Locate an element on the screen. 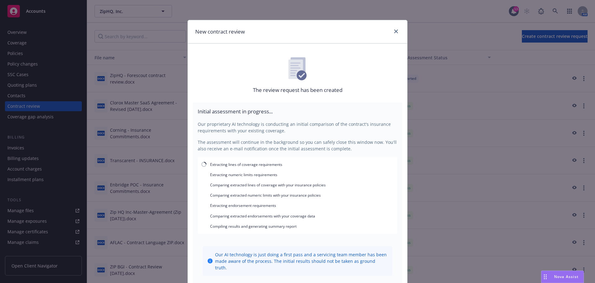  p: The review request has been created is located at coordinates (298, 90).